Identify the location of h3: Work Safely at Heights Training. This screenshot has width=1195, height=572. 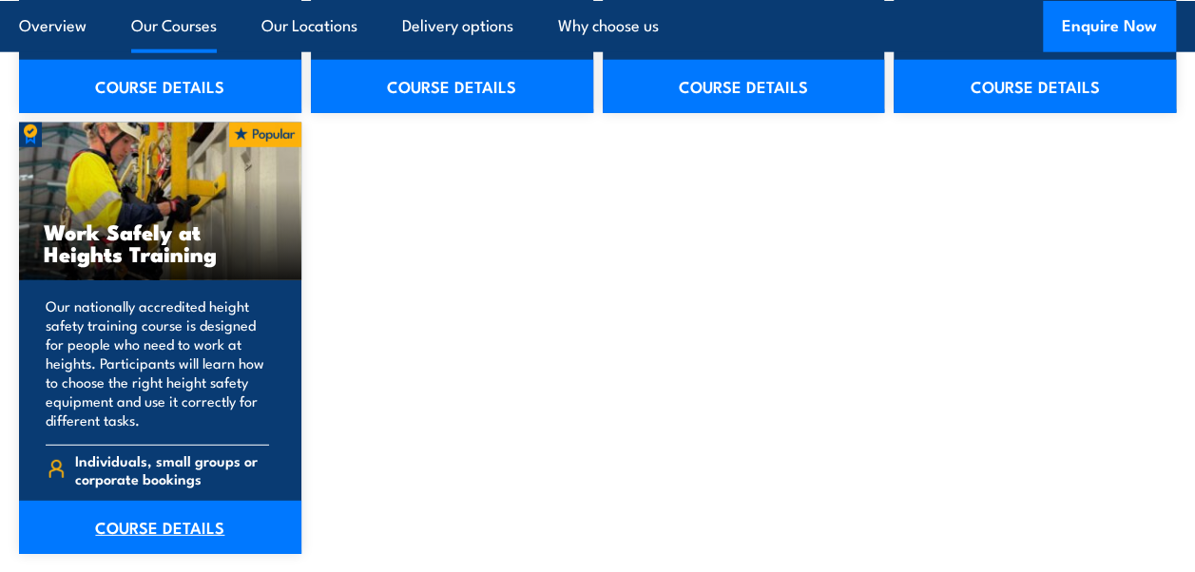
(160, 242).